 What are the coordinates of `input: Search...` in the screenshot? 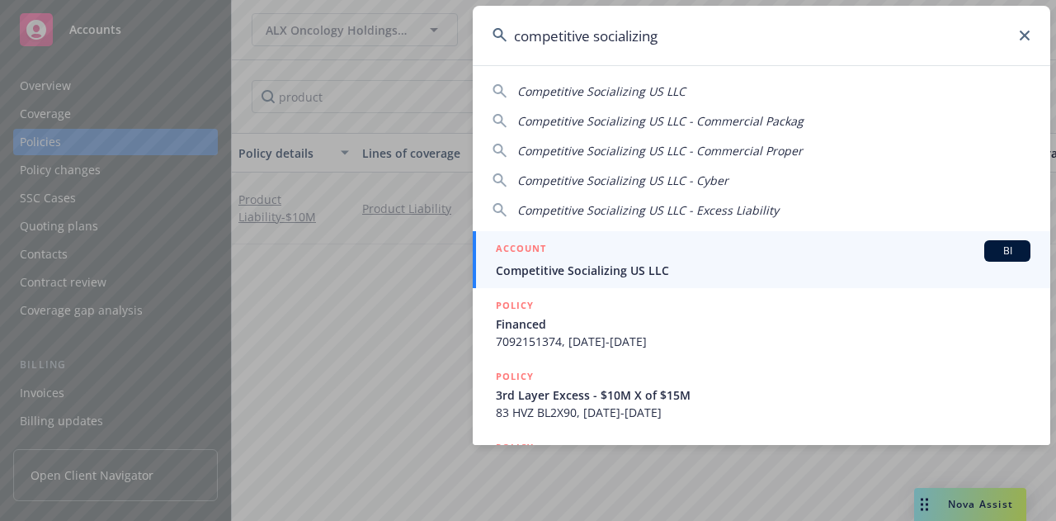 It's located at (762, 35).